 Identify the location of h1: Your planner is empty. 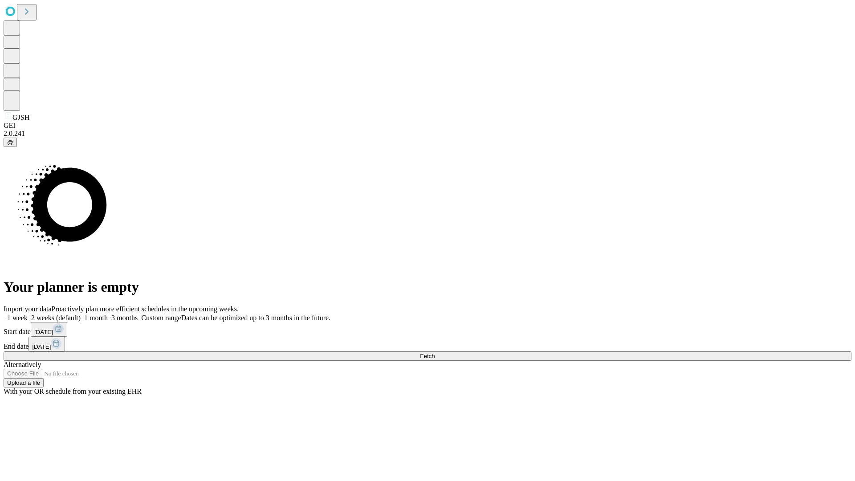
(428, 287).